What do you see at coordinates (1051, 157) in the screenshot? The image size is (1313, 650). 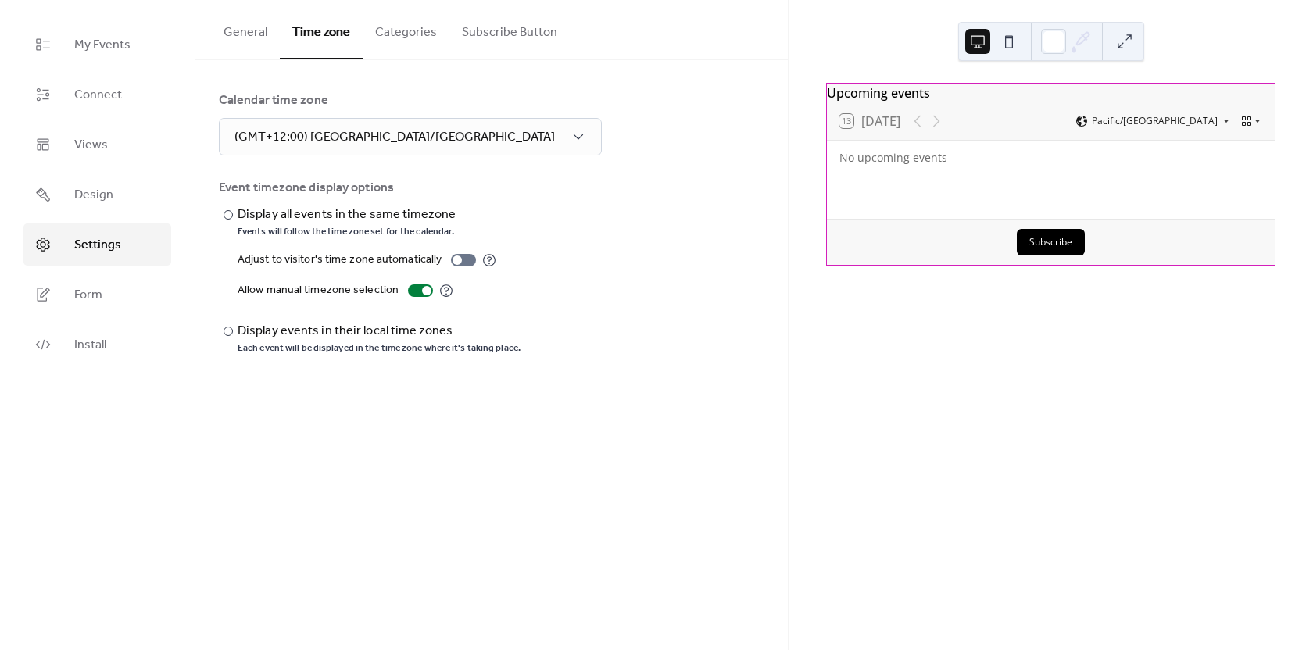 I see `div: No upcoming events` at bounding box center [1051, 157].